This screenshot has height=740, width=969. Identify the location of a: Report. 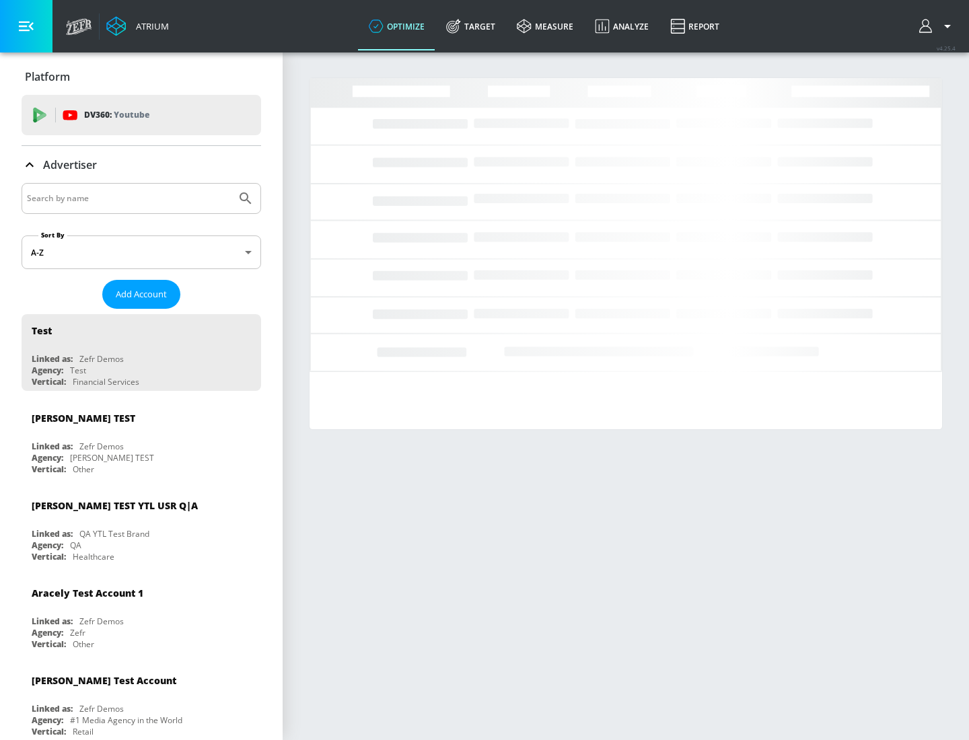
(694, 26).